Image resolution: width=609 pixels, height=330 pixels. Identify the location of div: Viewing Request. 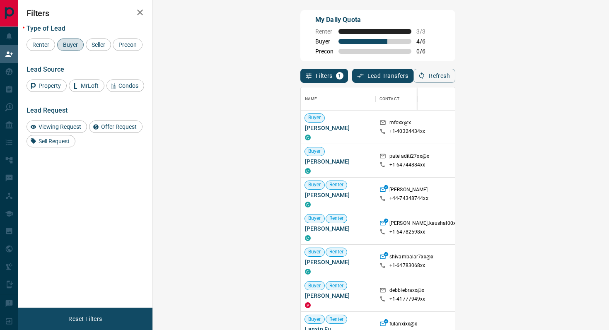
(57, 127).